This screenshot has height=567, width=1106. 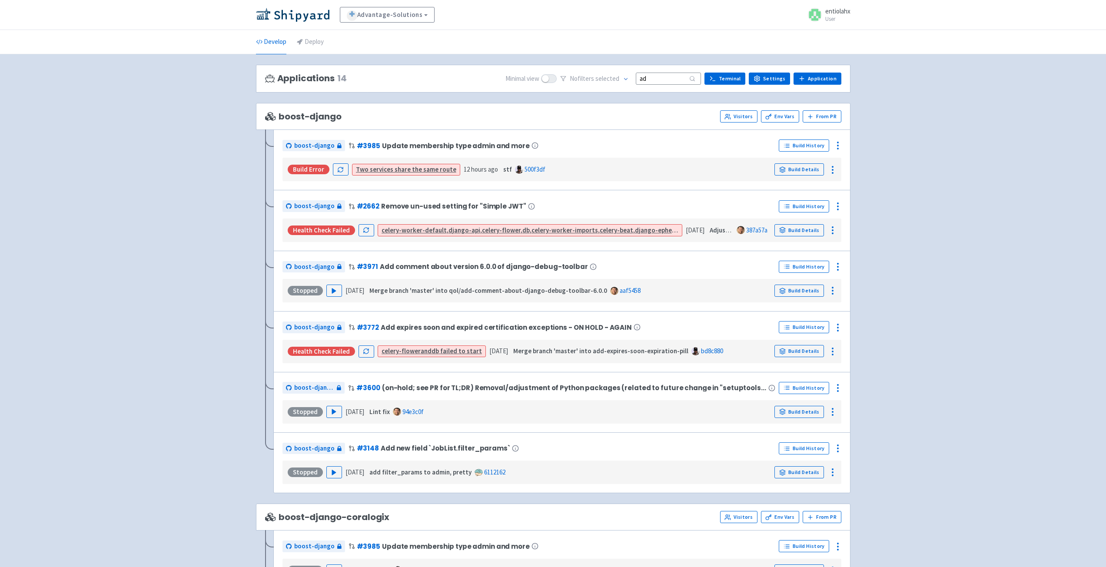 What do you see at coordinates (535, 169) in the screenshot?
I see `a: 500f3df` at bounding box center [535, 169].